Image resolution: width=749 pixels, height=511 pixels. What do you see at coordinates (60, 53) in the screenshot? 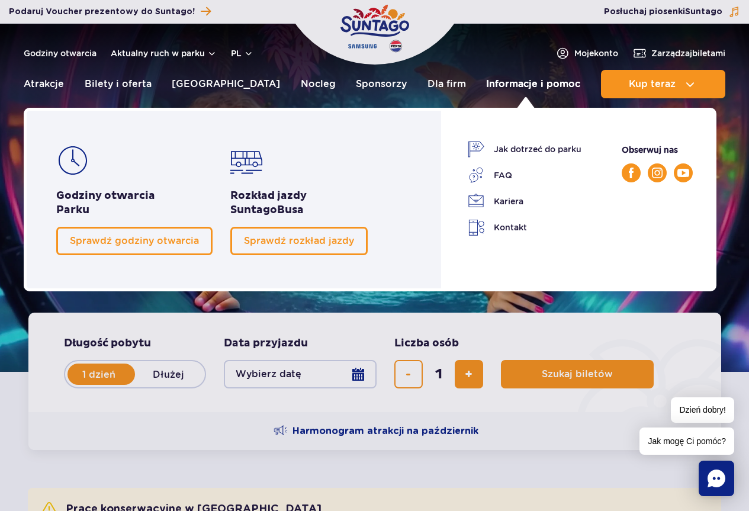
I see `a: Godziny otwarcia` at bounding box center [60, 53].